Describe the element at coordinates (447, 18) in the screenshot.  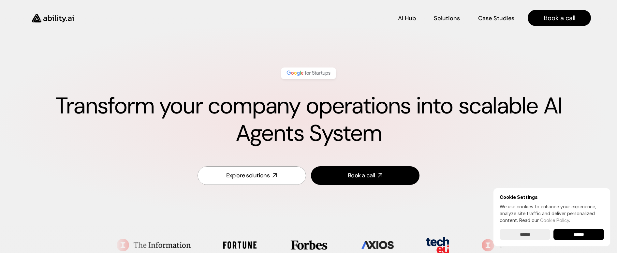
I see `p: Solutions` at that location.